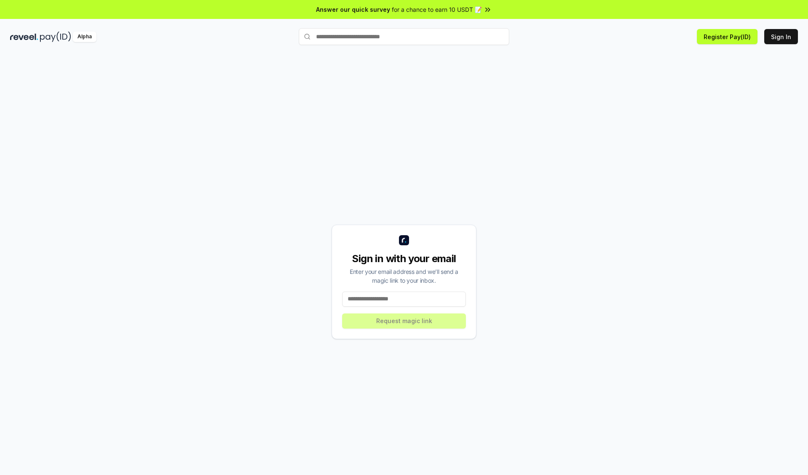 This screenshot has width=808, height=475. I want to click on img: reveel_dark, so click(24, 37).